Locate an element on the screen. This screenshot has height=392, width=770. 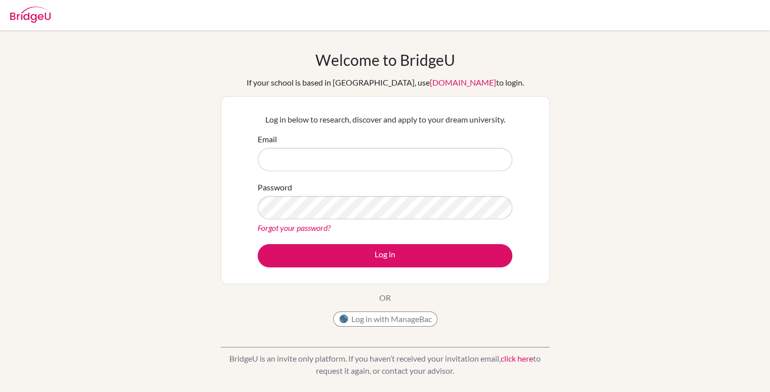
a: click here is located at coordinates (517, 358).